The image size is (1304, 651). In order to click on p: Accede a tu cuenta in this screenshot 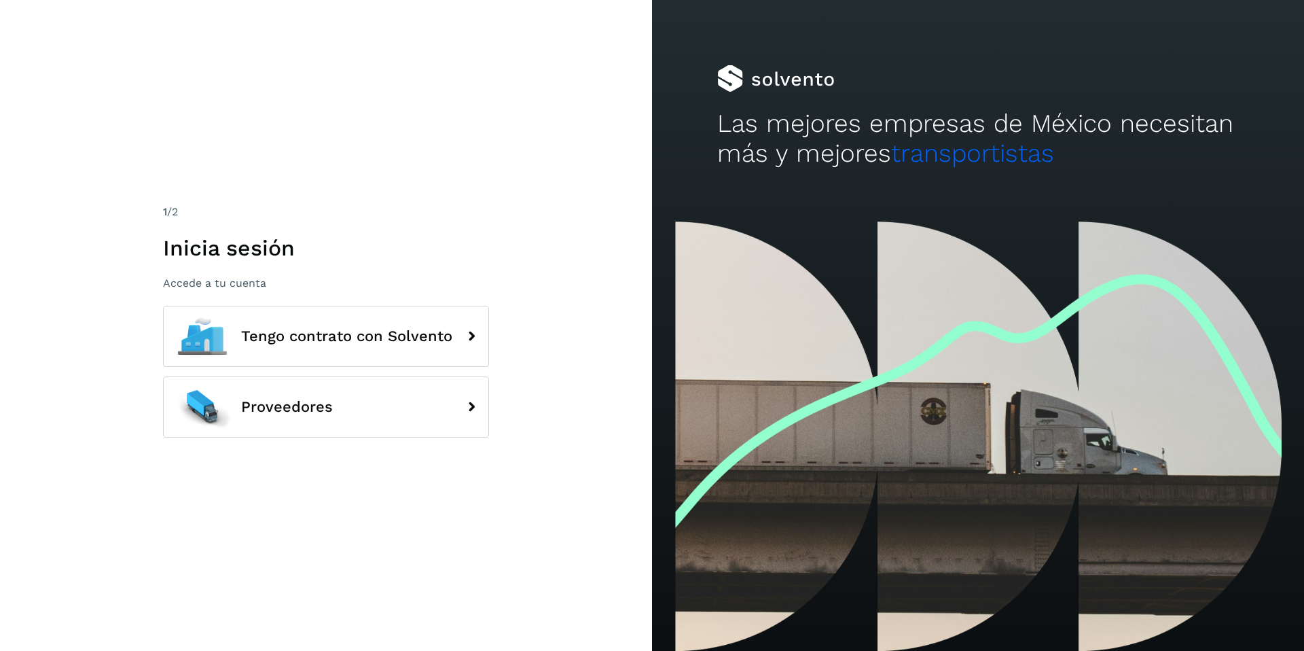, I will do `click(326, 282)`.